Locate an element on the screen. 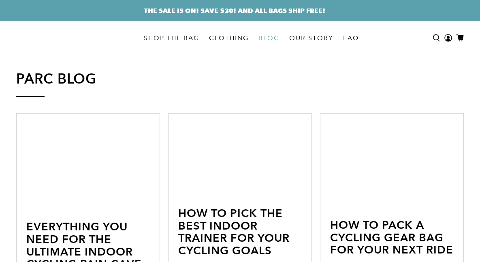  a: parc bag logo is located at coordinates (44, 38).